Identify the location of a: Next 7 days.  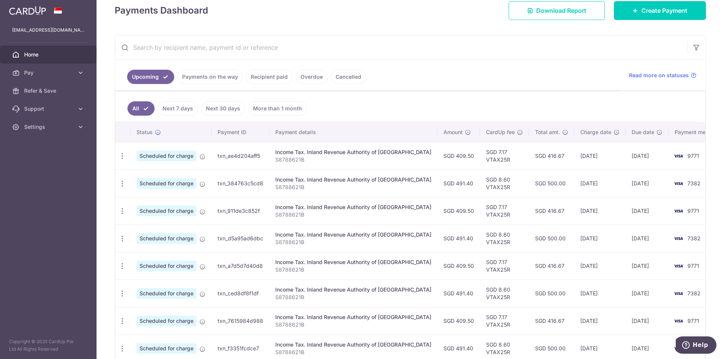
(178, 109).